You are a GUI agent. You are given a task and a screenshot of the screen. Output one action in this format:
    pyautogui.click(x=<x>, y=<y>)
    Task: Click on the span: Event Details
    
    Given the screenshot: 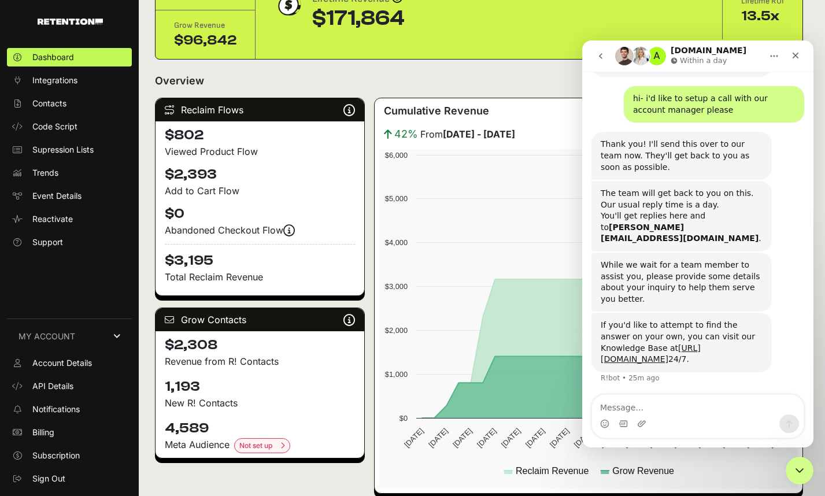 What is the action you would take?
    pyautogui.click(x=57, y=196)
    